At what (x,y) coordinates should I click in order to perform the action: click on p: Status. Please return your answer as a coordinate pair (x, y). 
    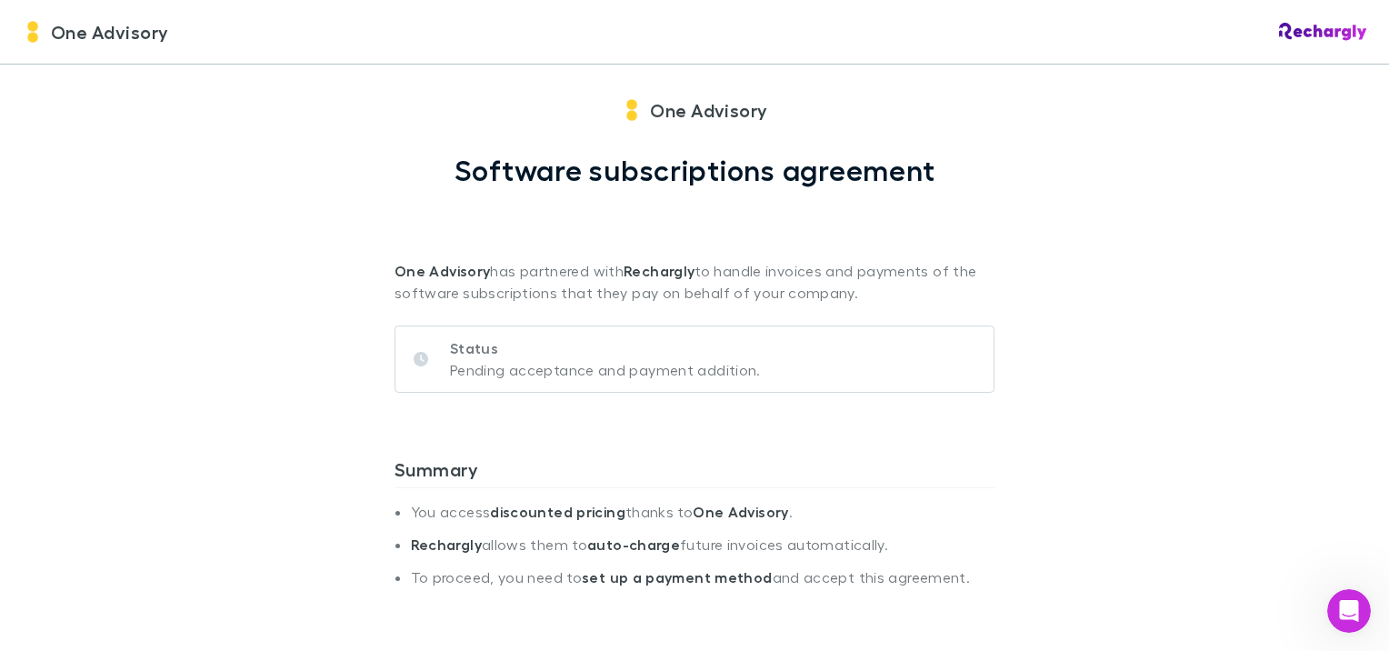
    Looking at the image, I should click on (605, 348).